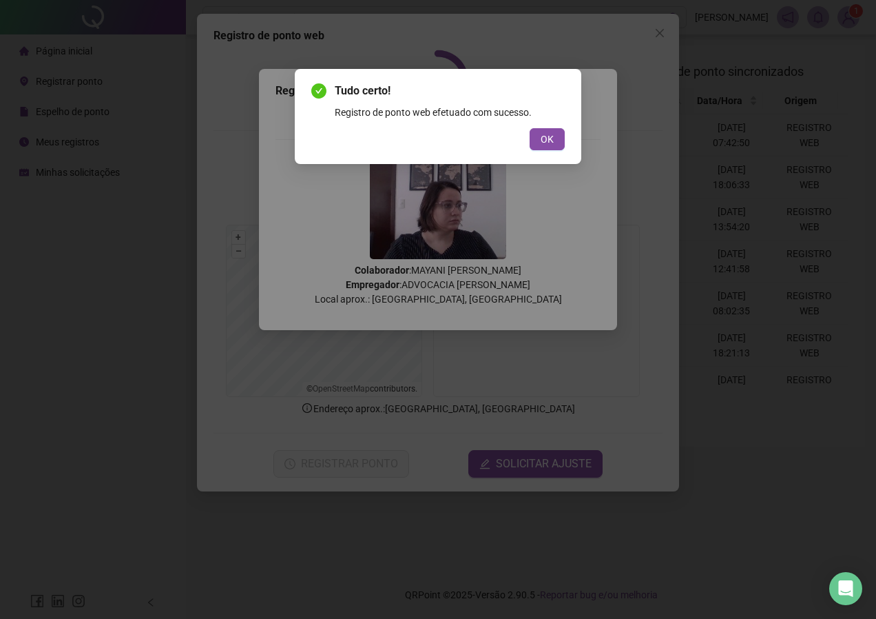  What do you see at coordinates (319, 91) in the screenshot?
I see `span: check-circle` at bounding box center [319, 91].